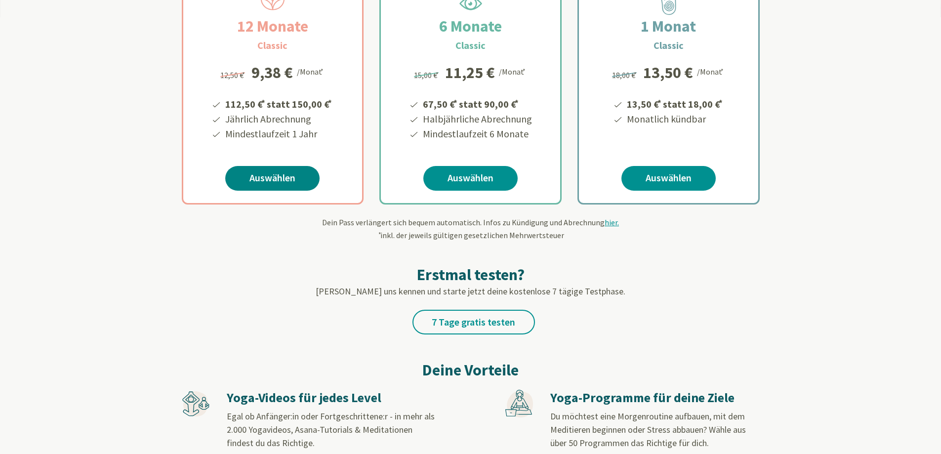 The width and height of the screenshot is (941, 454). What do you see at coordinates (477, 134) in the screenshot?
I see `li: Mindestlaufzeit 6 Monate` at bounding box center [477, 134].